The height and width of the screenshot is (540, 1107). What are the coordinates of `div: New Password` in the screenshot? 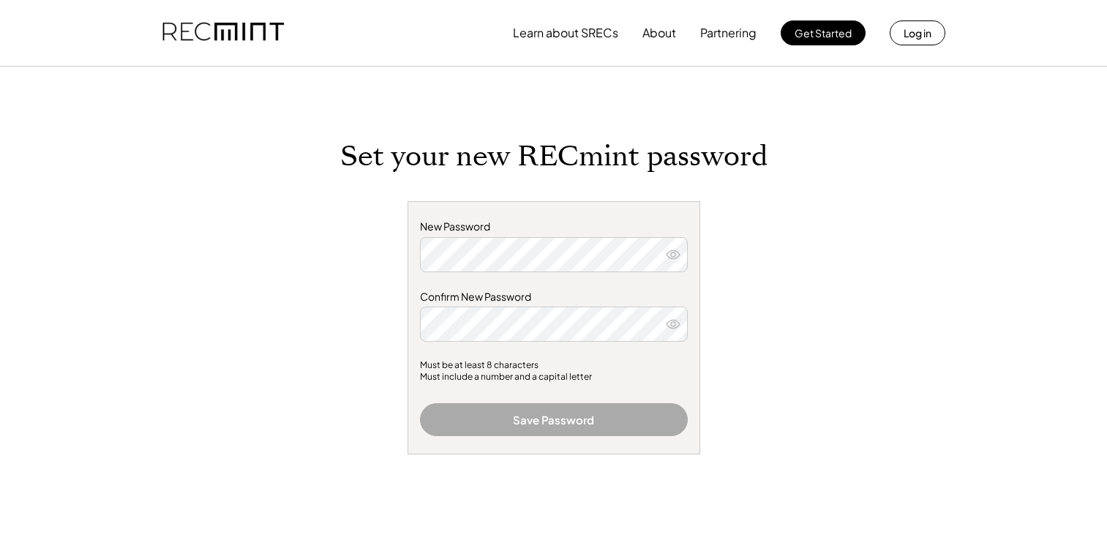 It's located at (554, 227).